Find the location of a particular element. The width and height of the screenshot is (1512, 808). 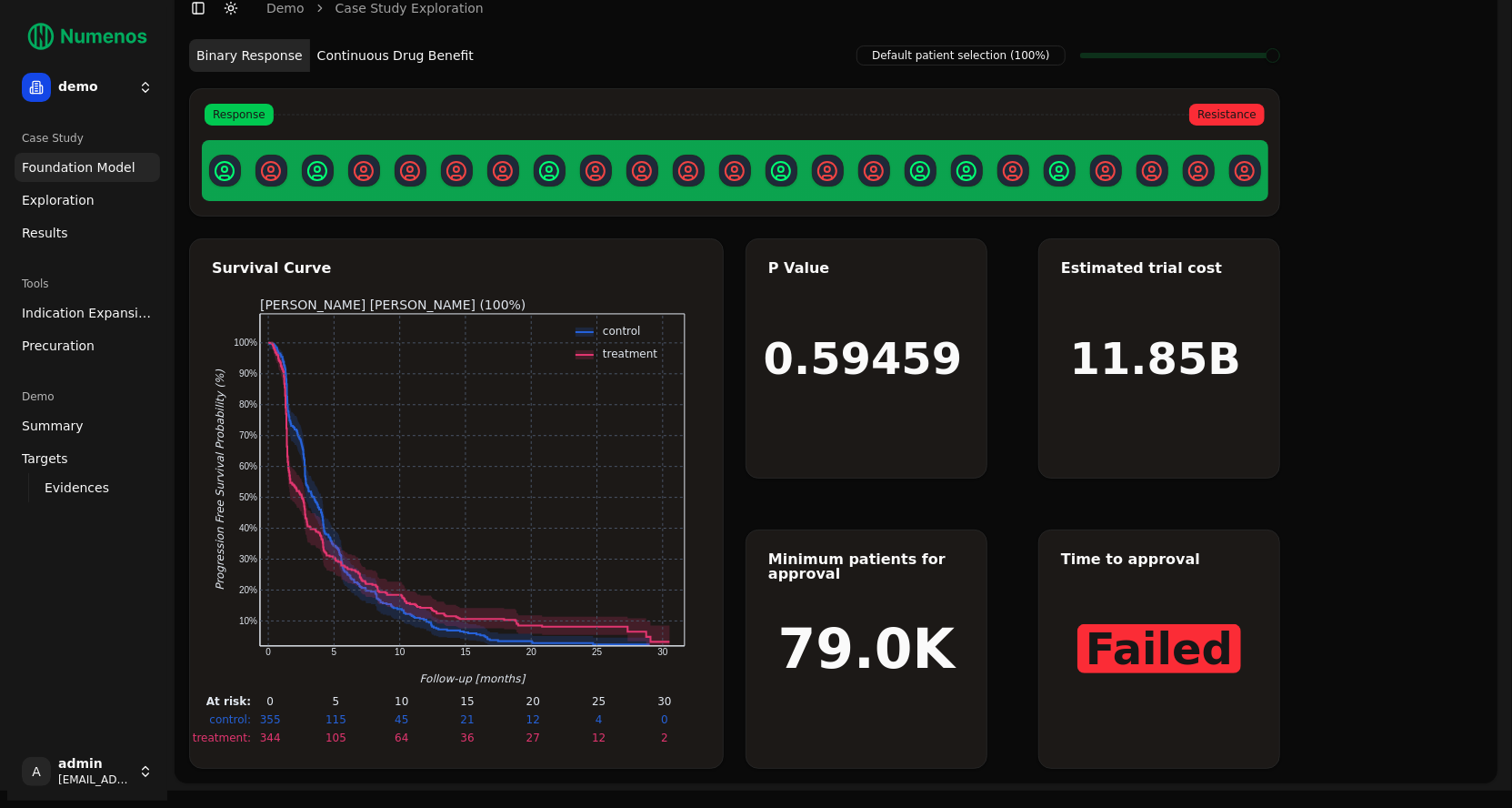

span: demo is located at coordinates (95, 87).